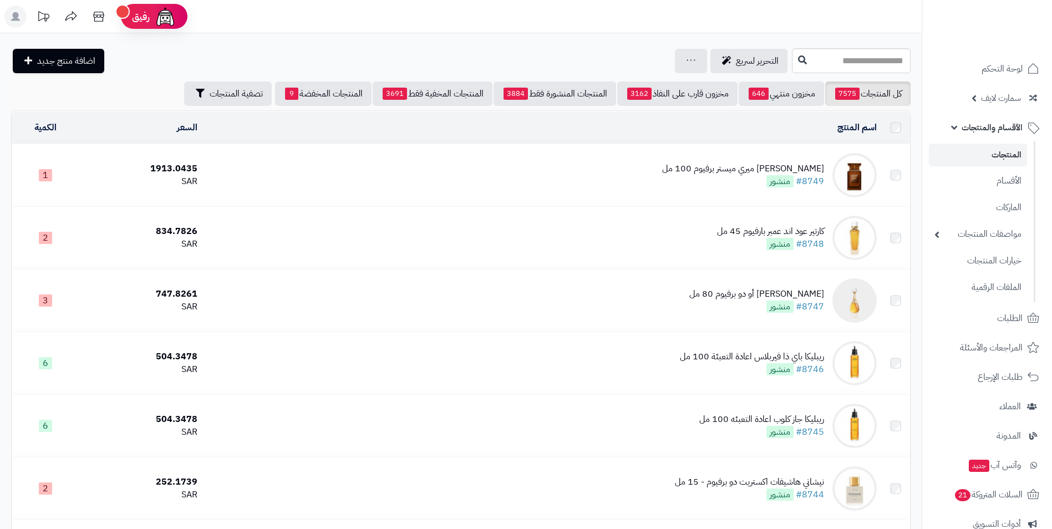 This screenshot has width=1052, height=529. I want to click on div: 1913.0435, so click(140, 169).